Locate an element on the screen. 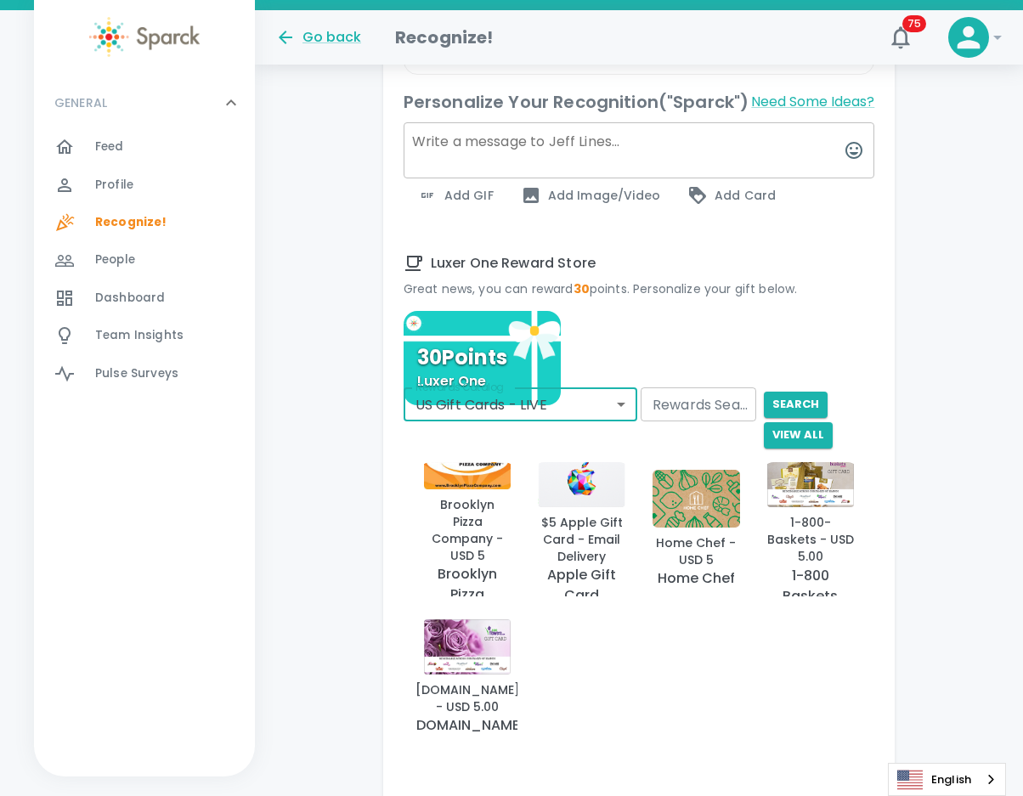  div: Pulse Surveys is located at coordinates (144, 374).